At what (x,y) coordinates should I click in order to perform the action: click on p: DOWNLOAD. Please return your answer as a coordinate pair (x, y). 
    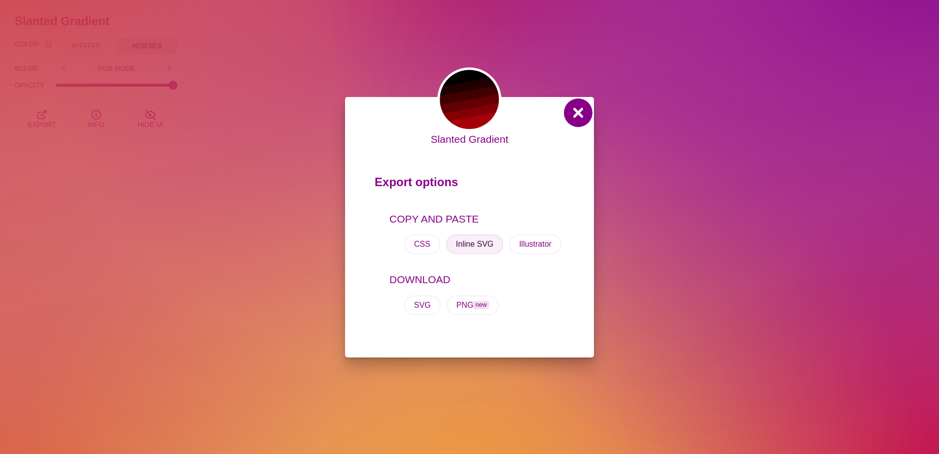
    Looking at the image, I should click on (477, 280).